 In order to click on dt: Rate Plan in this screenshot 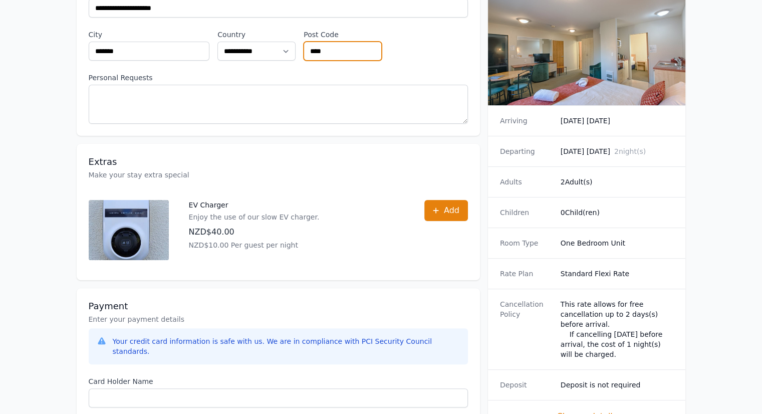, I will do `click(526, 274)`.